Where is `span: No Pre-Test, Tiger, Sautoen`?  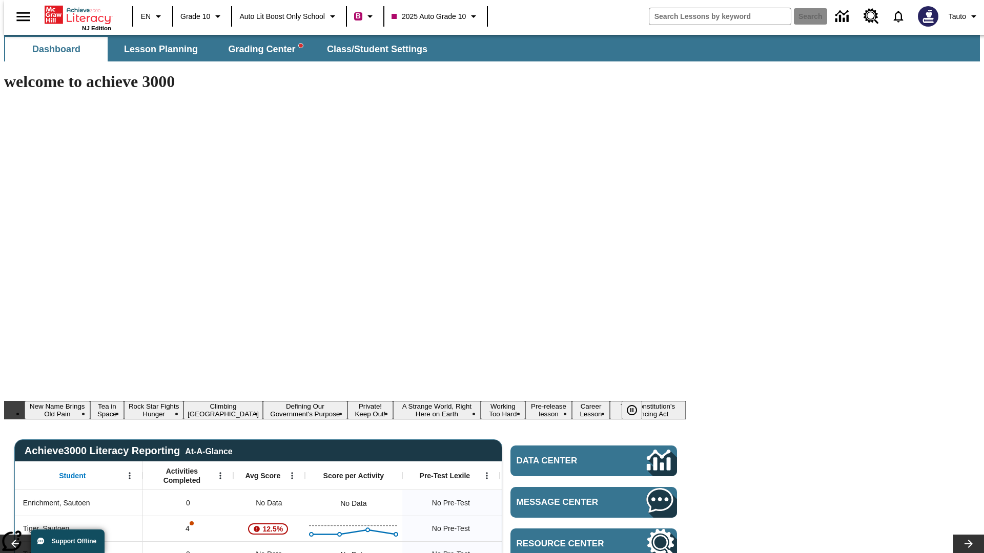
span: No Pre-Test, Tiger, Sautoen is located at coordinates (451, 529).